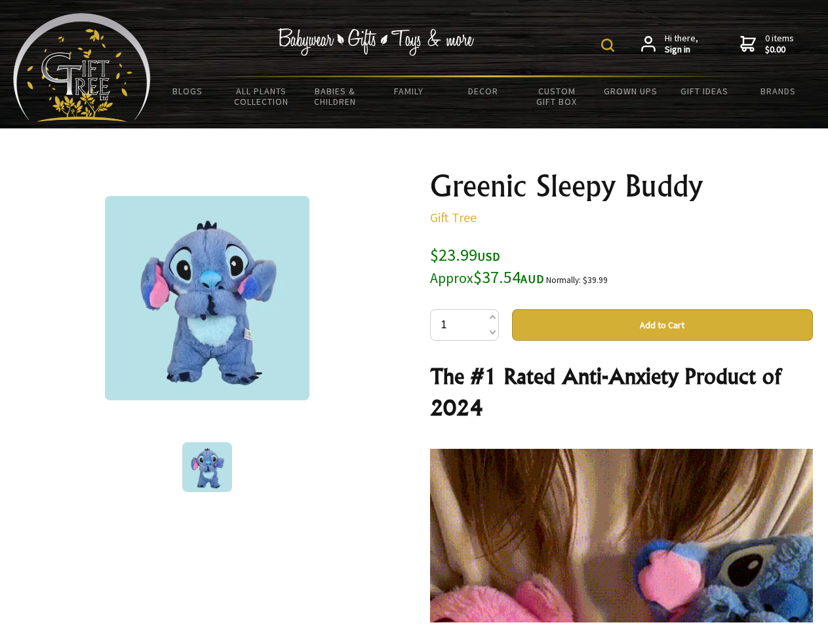 The height and width of the screenshot is (629, 828). I want to click on a: Gift Tree, so click(453, 217).